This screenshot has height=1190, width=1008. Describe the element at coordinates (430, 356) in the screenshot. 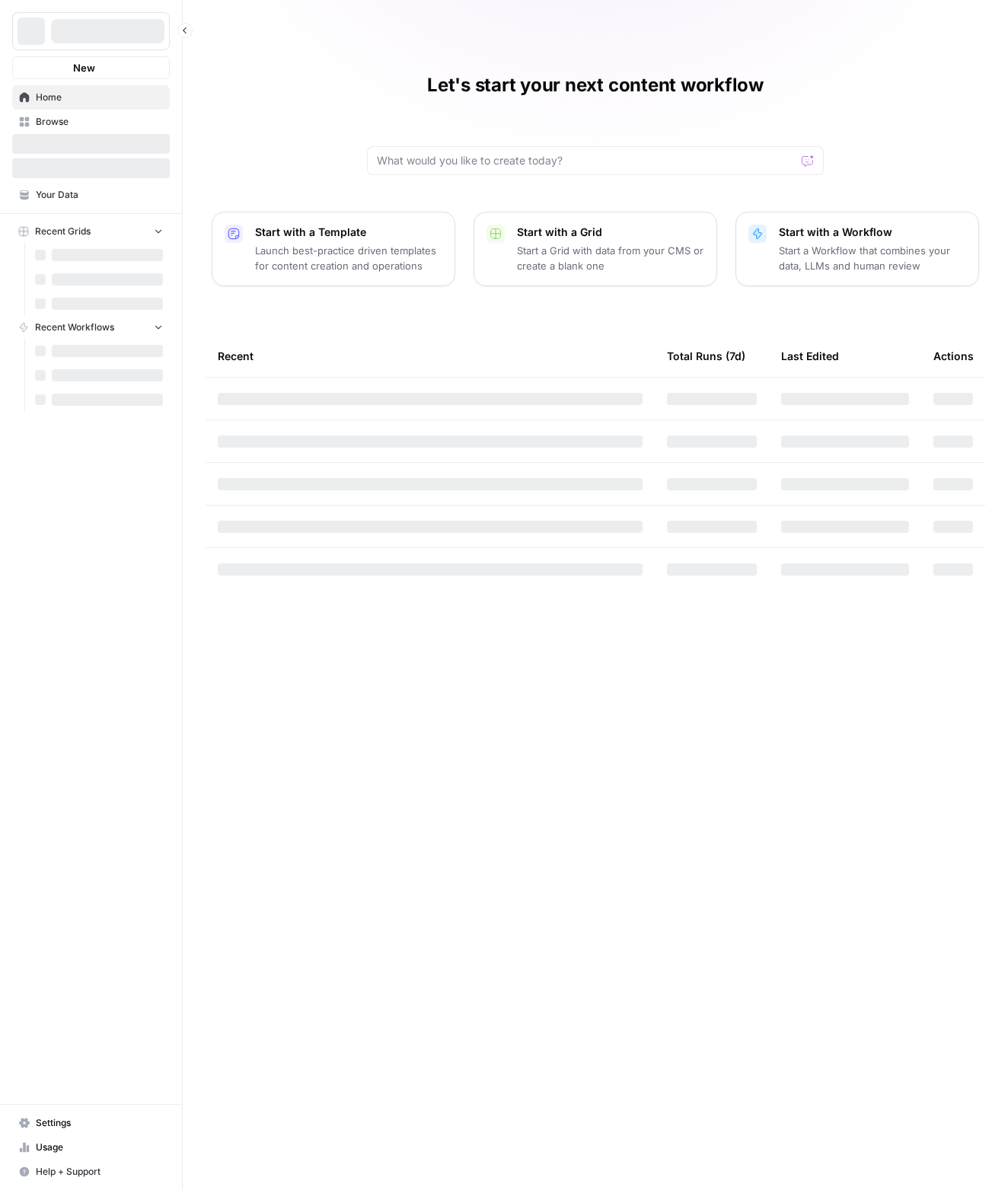

I see `div: Recent` at that location.